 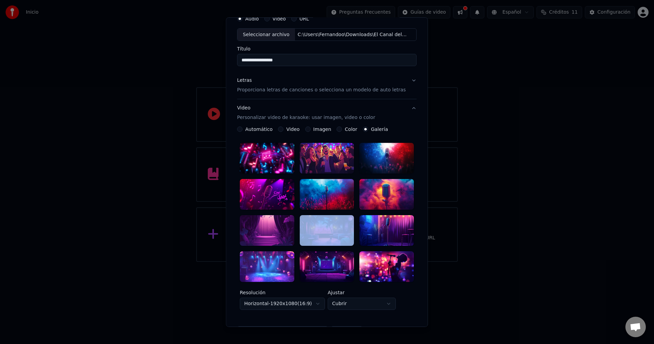 What do you see at coordinates (304, 18) in the screenshot?
I see `label: URL` at bounding box center [304, 18].